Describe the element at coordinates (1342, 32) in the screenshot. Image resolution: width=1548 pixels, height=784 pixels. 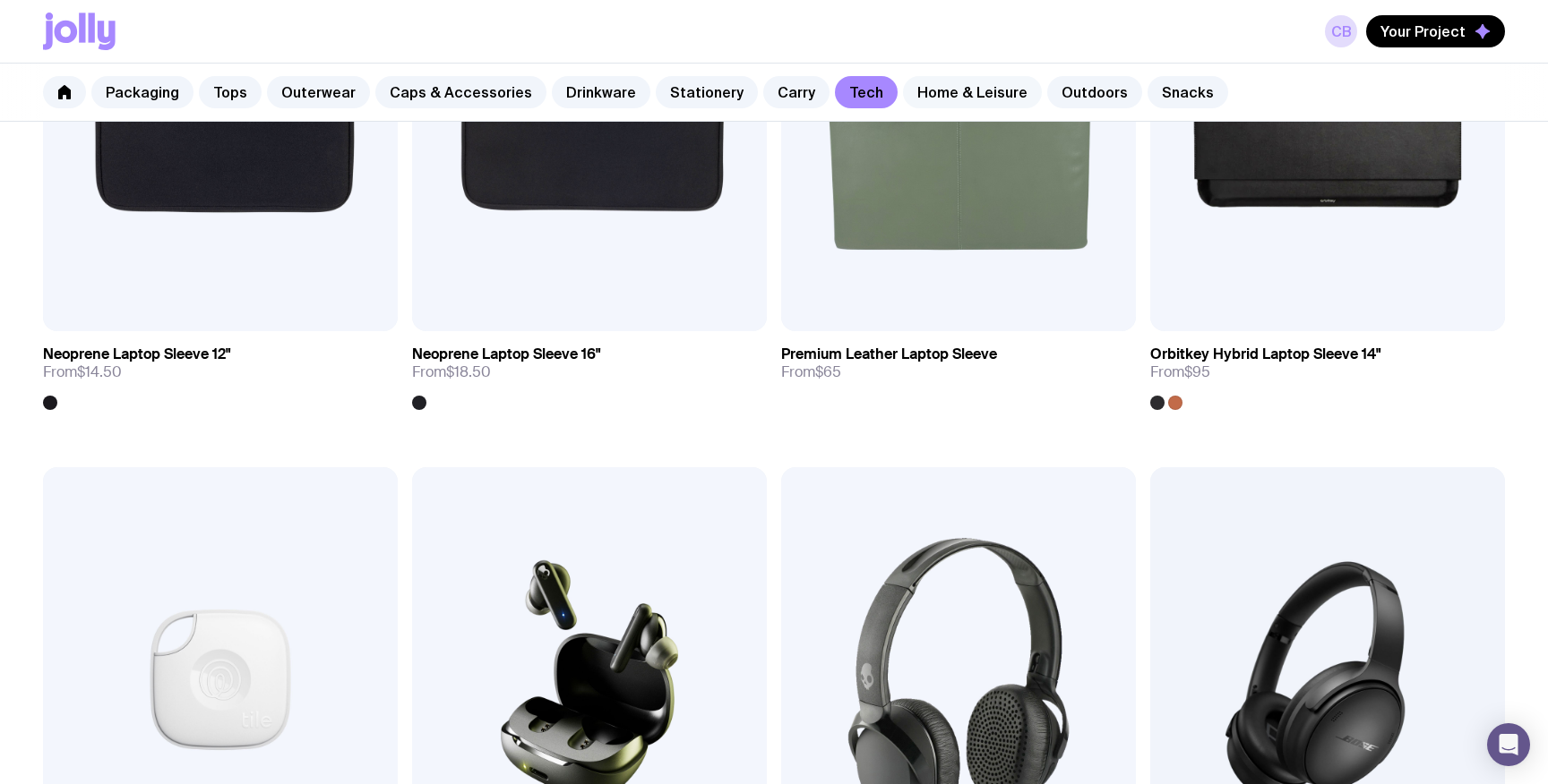
I see `a: CB` at that location.